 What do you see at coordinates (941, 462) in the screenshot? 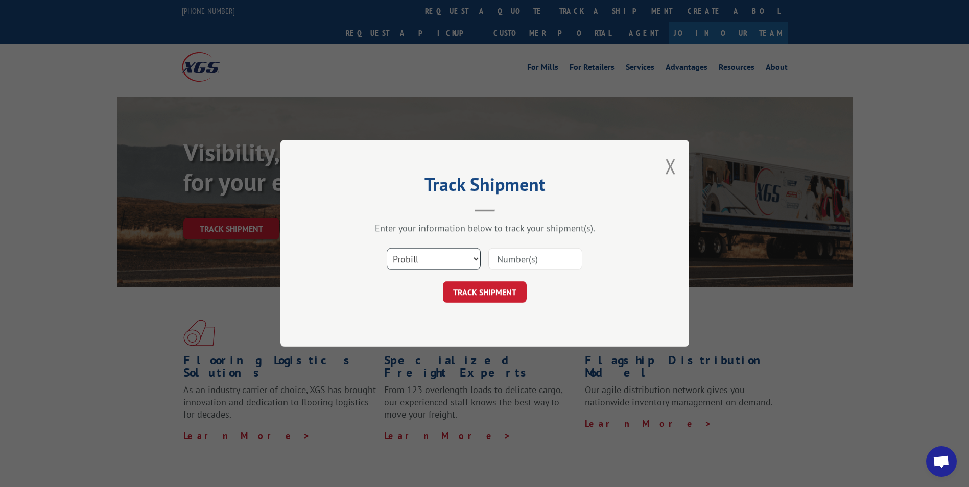
I see `div: Open chat` at bounding box center [941, 462].